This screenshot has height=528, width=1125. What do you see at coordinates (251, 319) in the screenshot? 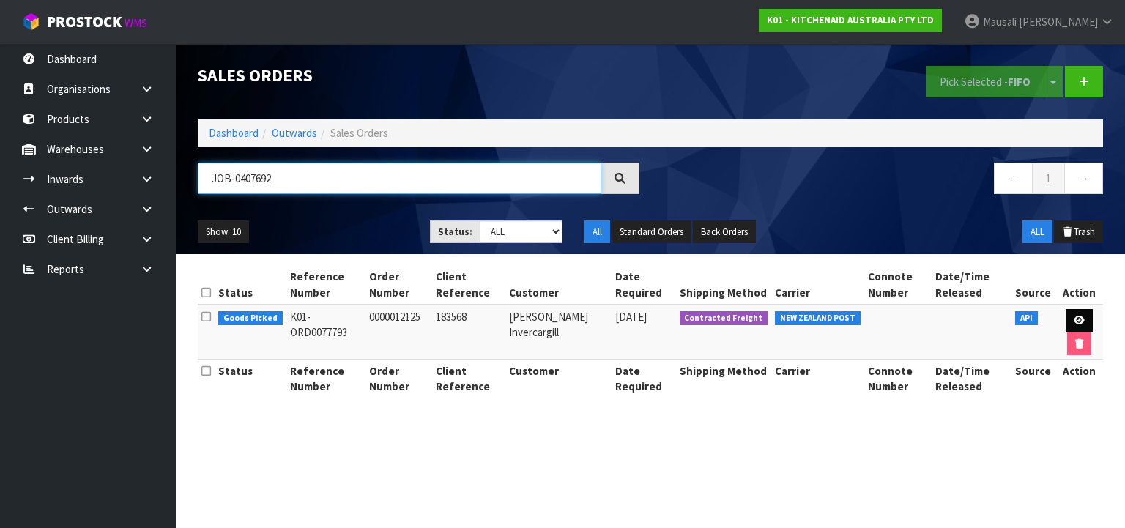
I see `span: Goods Picked` at bounding box center [251, 319].